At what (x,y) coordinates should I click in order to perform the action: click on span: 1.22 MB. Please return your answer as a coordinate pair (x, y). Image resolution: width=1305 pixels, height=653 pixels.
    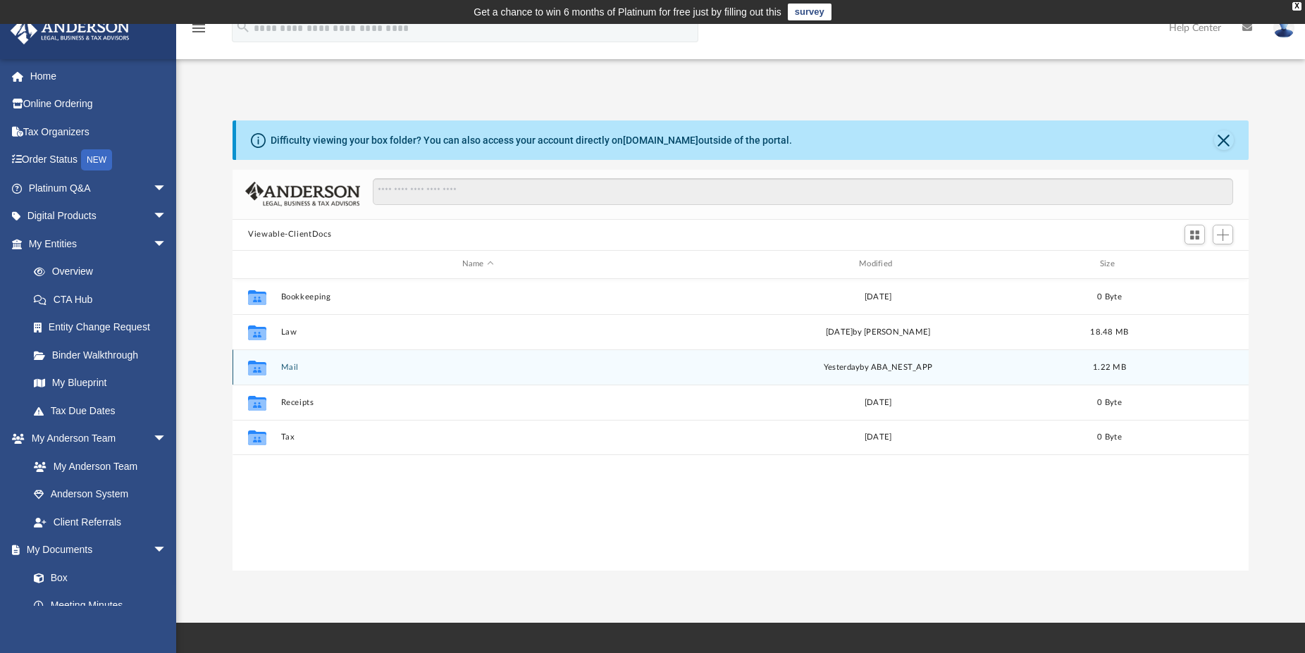
    Looking at the image, I should click on (1109, 366).